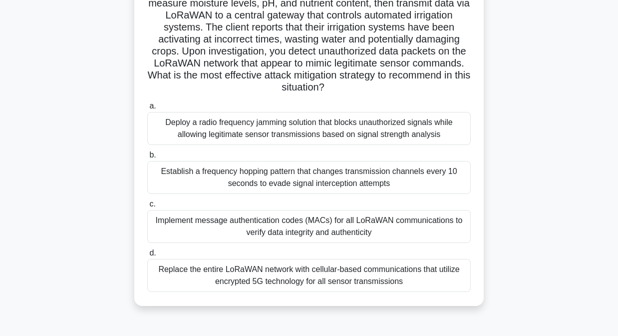  I want to click on div: Deploy a radio frequency jamming solution that blocks unauthorized signals while allowing legitim..., so click(309, 128).